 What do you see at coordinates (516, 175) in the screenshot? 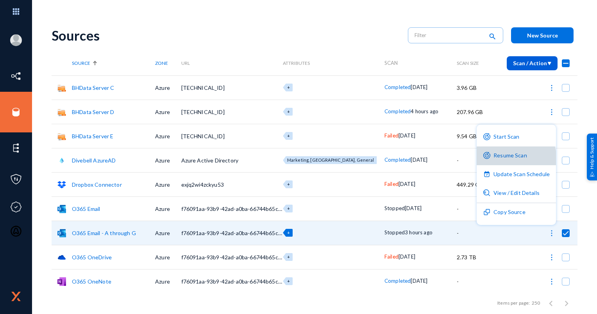
I see `button: Update Scan Schedule` at bounding box center [516, 175].